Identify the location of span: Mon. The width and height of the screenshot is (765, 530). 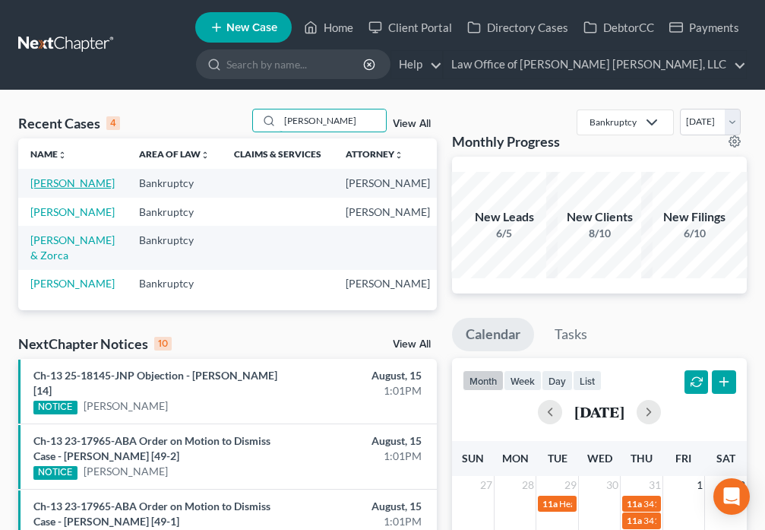
(515, 458).